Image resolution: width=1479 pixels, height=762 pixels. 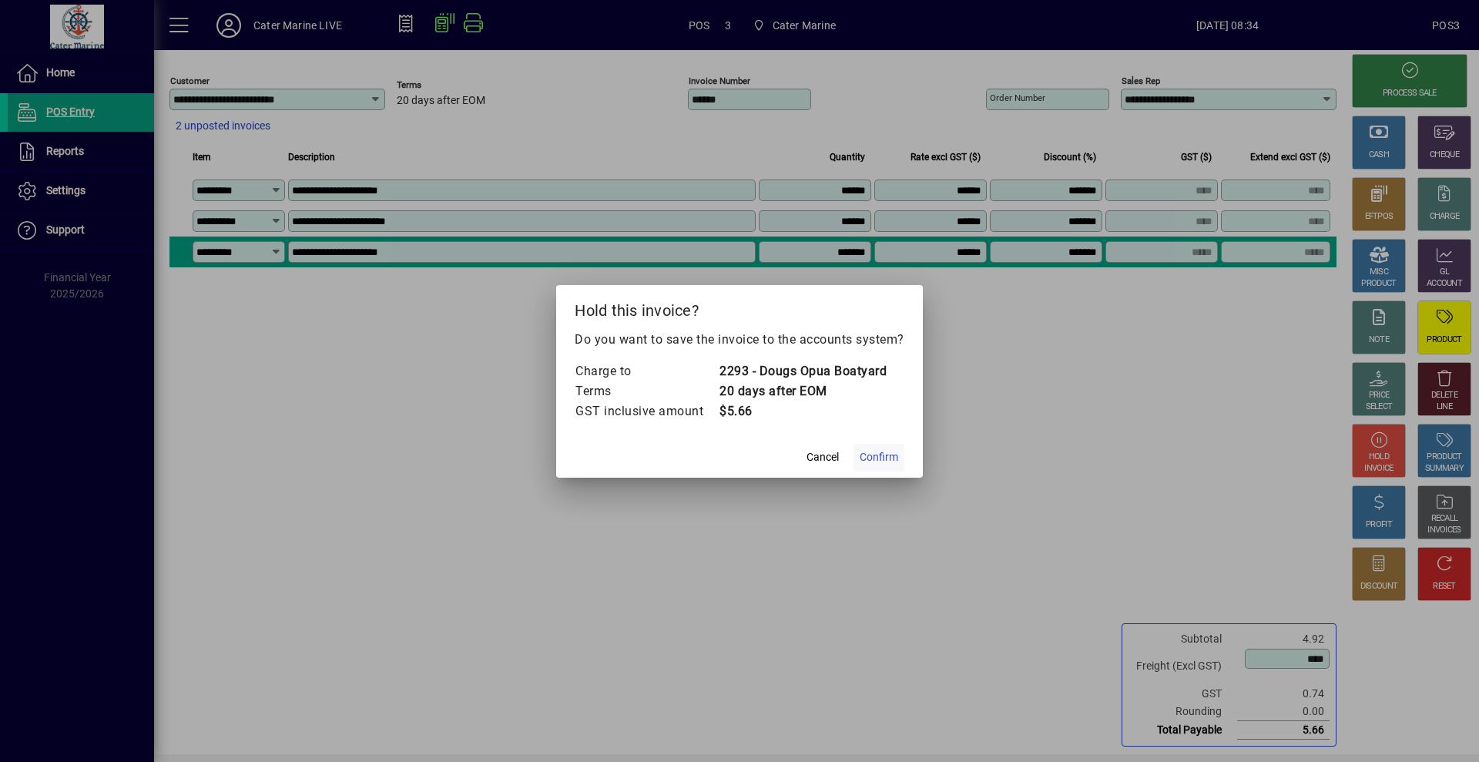 I want to click on span: Cancel, so click(x=823, y=457).